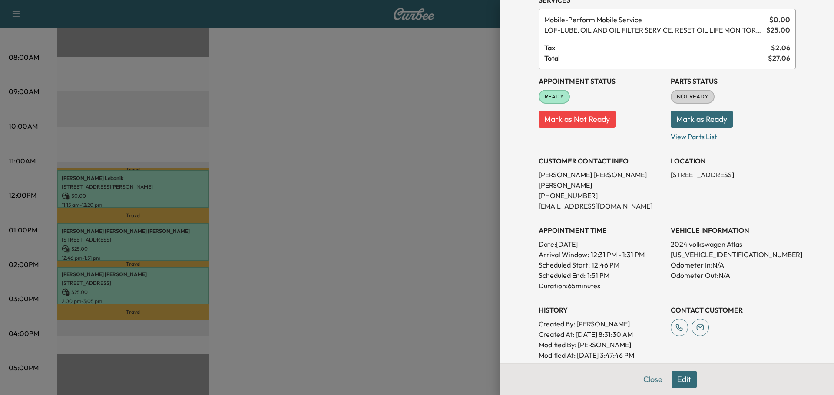 The height and width of the screenshot is (395, 834). Describe the element at coordinates (554, 97) in the screenshot. I see `span: READY` at that location.